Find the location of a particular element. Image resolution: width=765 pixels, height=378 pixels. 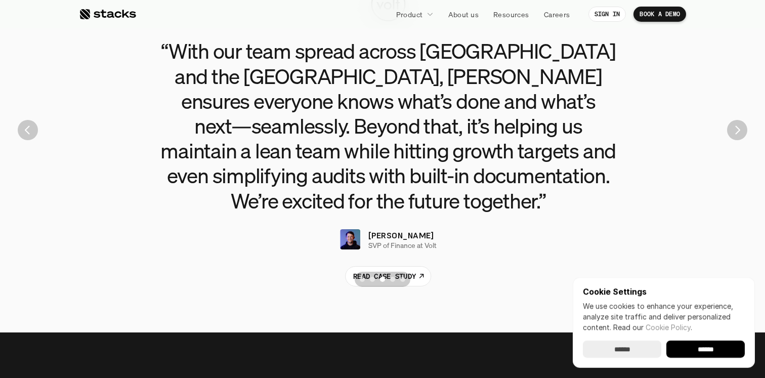

a: BOOK A DEMO is located at coordinates (660, 14).